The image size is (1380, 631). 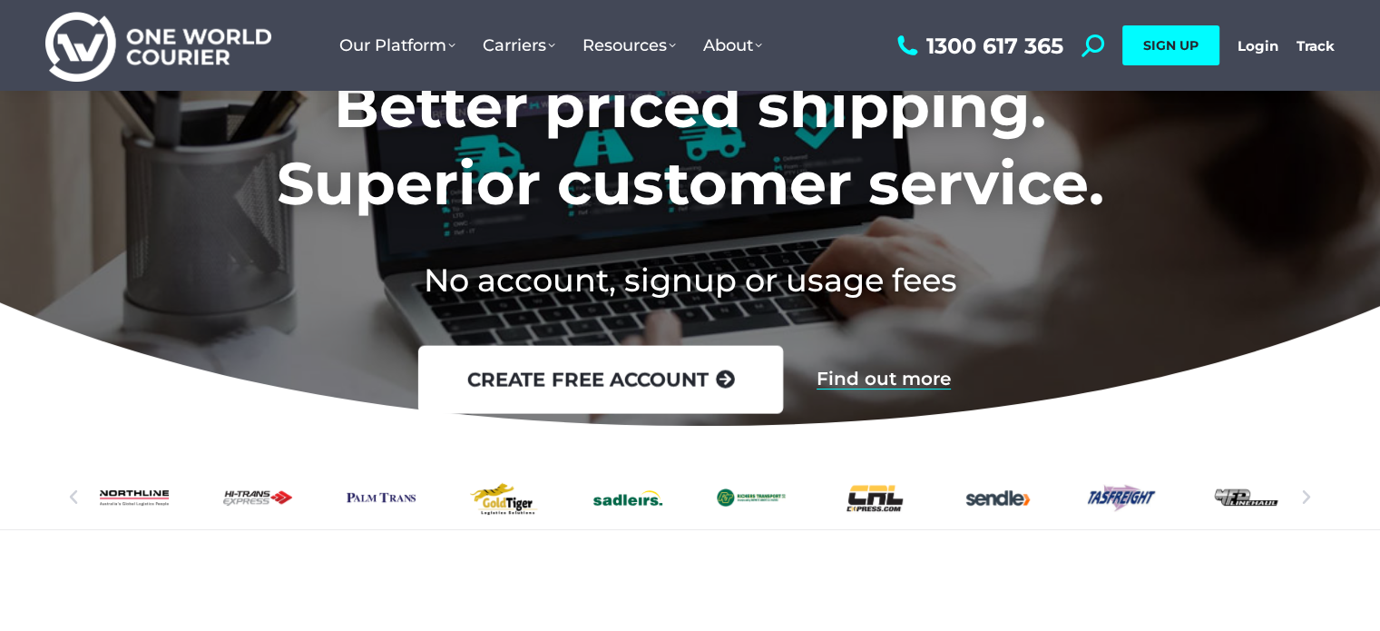 What do you see at coordinates (158, 45) in the screenshot?
I see `img: One World Courier` at bounding box center [158, 45].